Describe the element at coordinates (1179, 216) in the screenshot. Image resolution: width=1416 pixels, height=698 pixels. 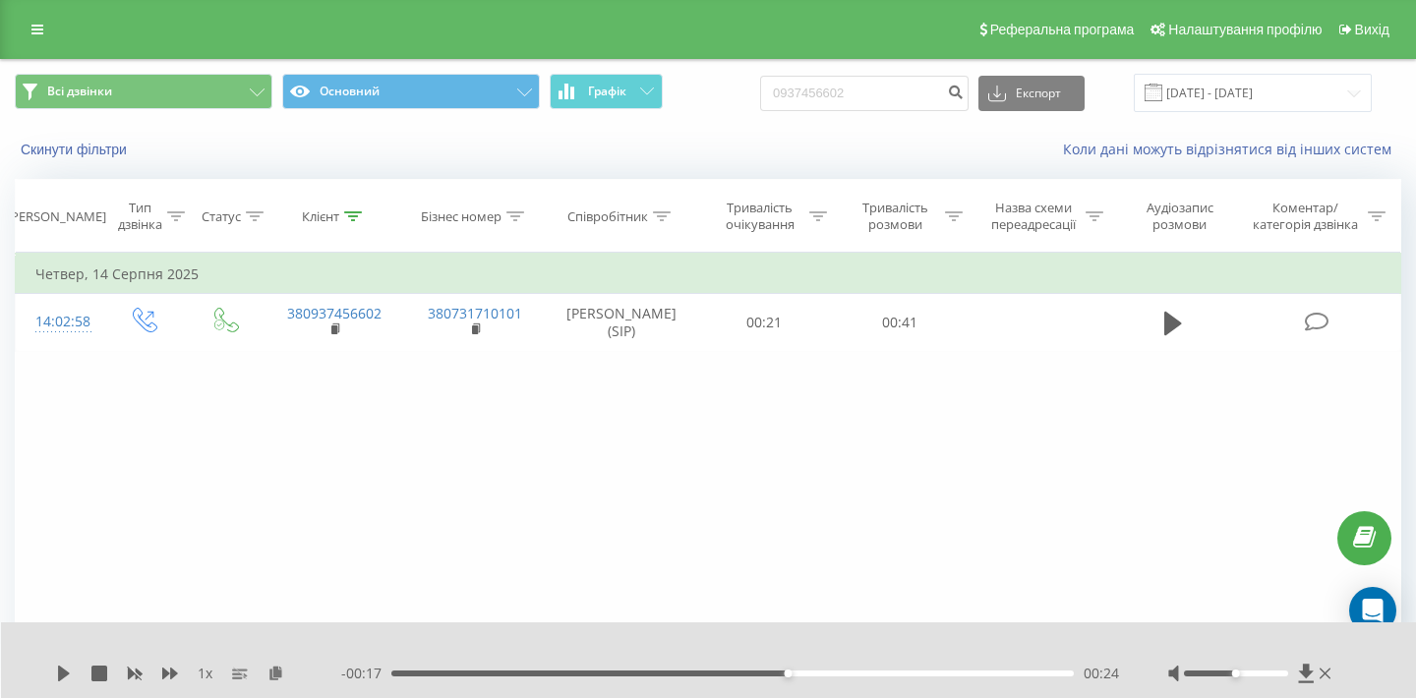
I see `div: Аудіозапис розмови` at that location.